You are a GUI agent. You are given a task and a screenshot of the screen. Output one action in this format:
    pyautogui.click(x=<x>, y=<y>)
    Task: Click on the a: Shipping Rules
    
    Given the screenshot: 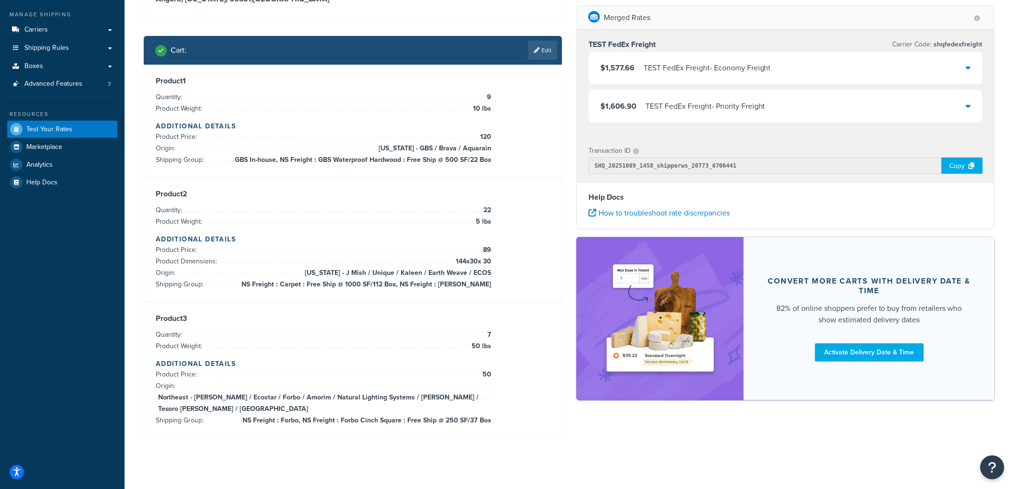 What is the action you would take?
    pyautogui.click(x=62, y=48)
    